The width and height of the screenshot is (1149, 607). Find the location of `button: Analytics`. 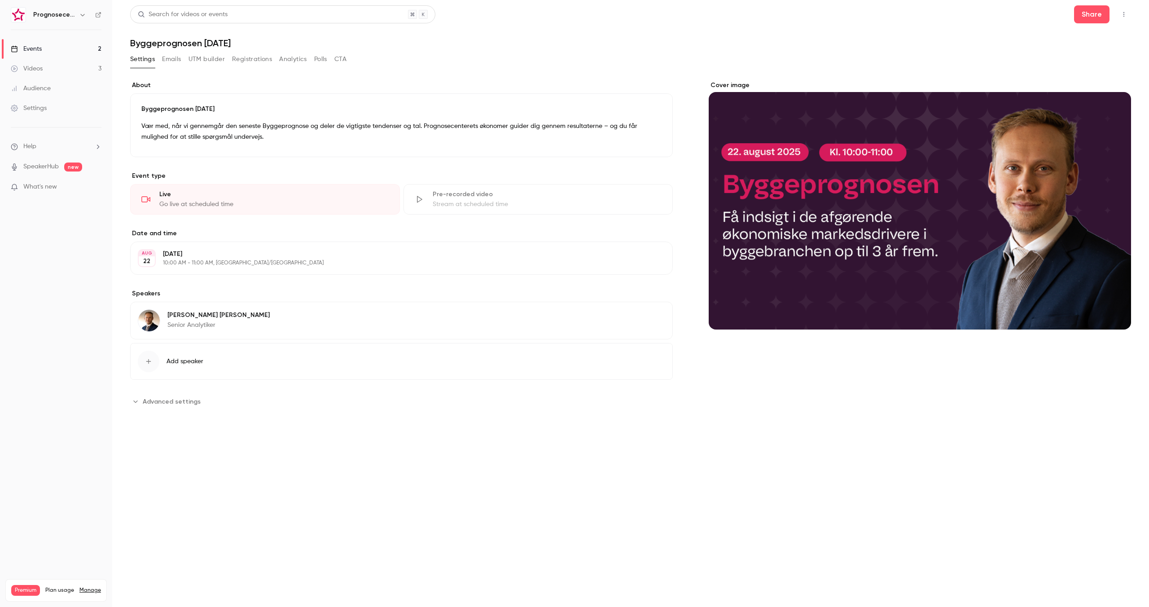

button: Analytics is located at coordinates (293, 59).